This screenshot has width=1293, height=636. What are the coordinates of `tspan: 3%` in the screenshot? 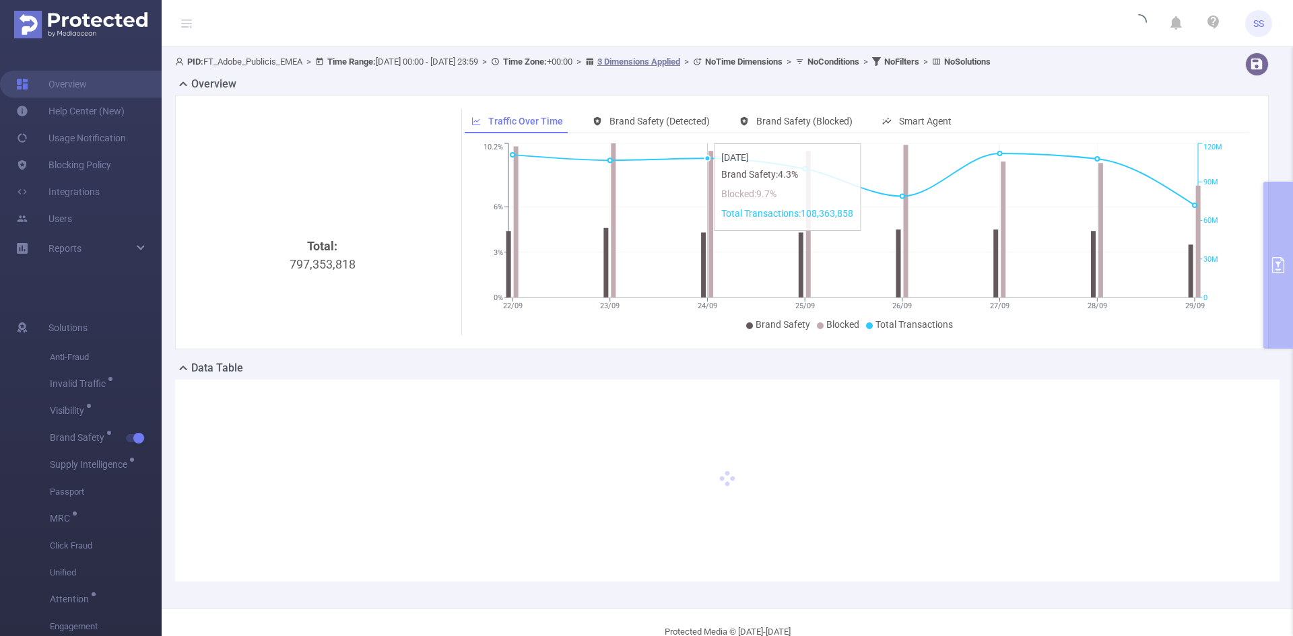 It's located at (498, 252).